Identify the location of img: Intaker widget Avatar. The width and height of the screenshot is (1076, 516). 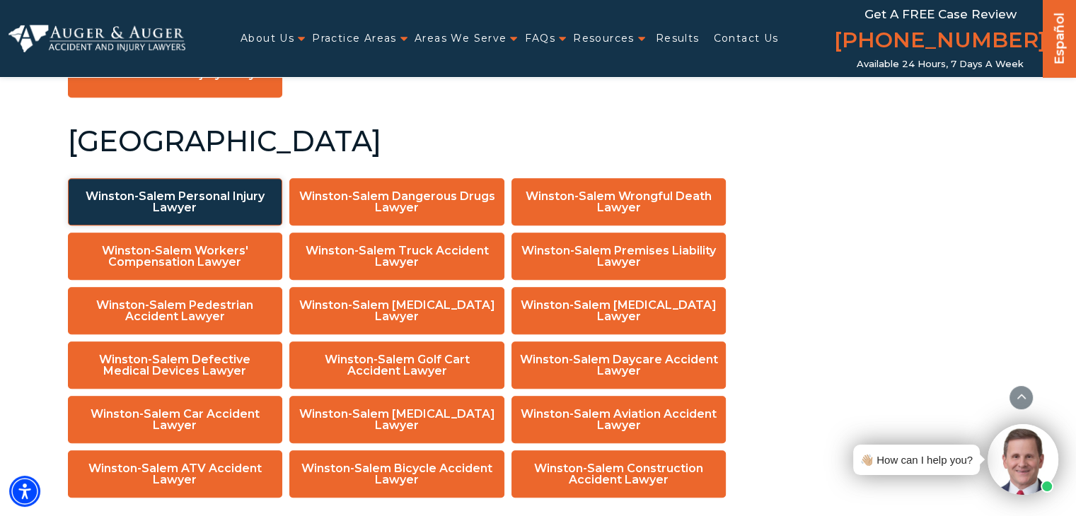
(1023, 460).